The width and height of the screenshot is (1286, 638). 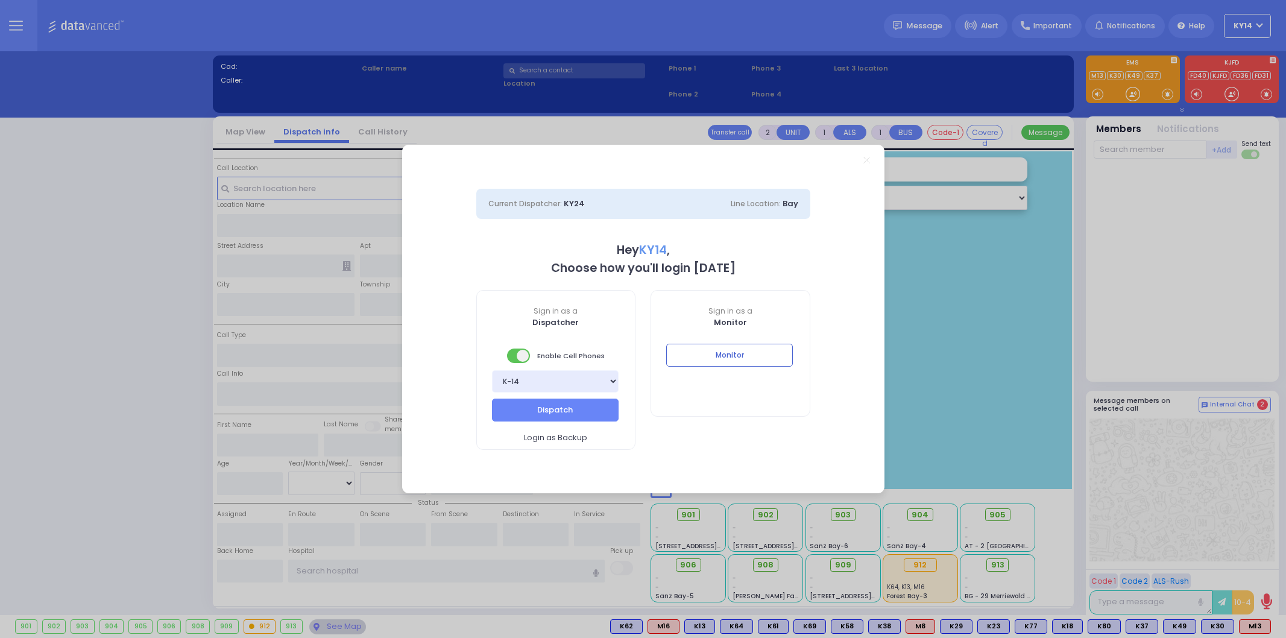 What do you see at coordinates (555, 438) in the screenshot?
I see `span: Login as Backup` at bounding box center [555, 438].